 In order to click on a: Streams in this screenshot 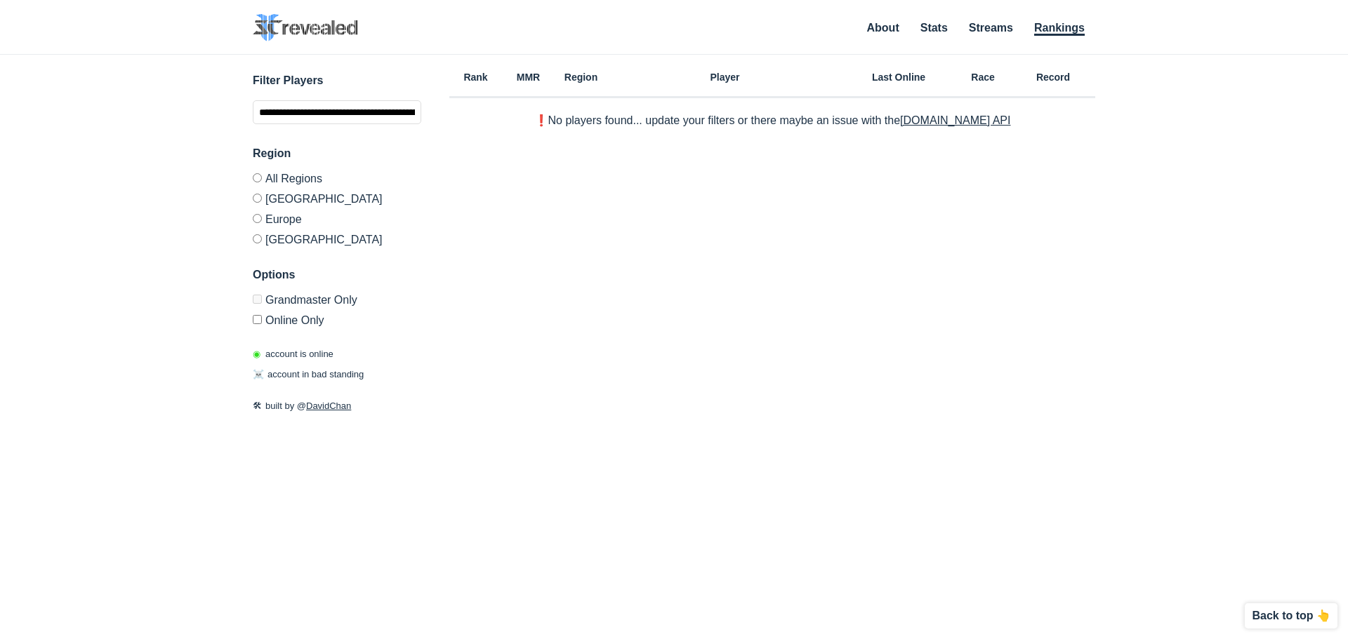, I will do `click(990, 27)`.